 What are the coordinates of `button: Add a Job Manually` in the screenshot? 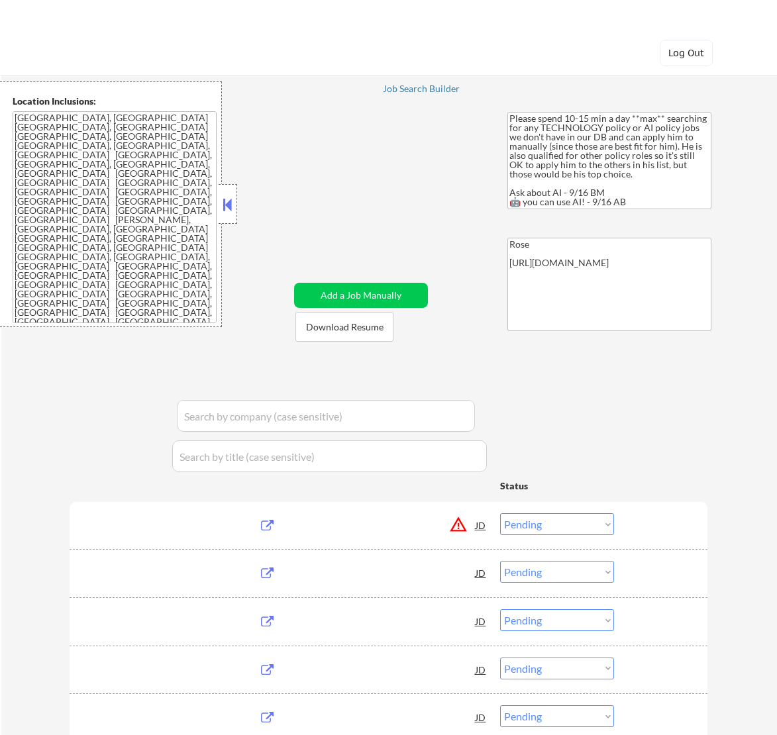 It's located at (361, 295).